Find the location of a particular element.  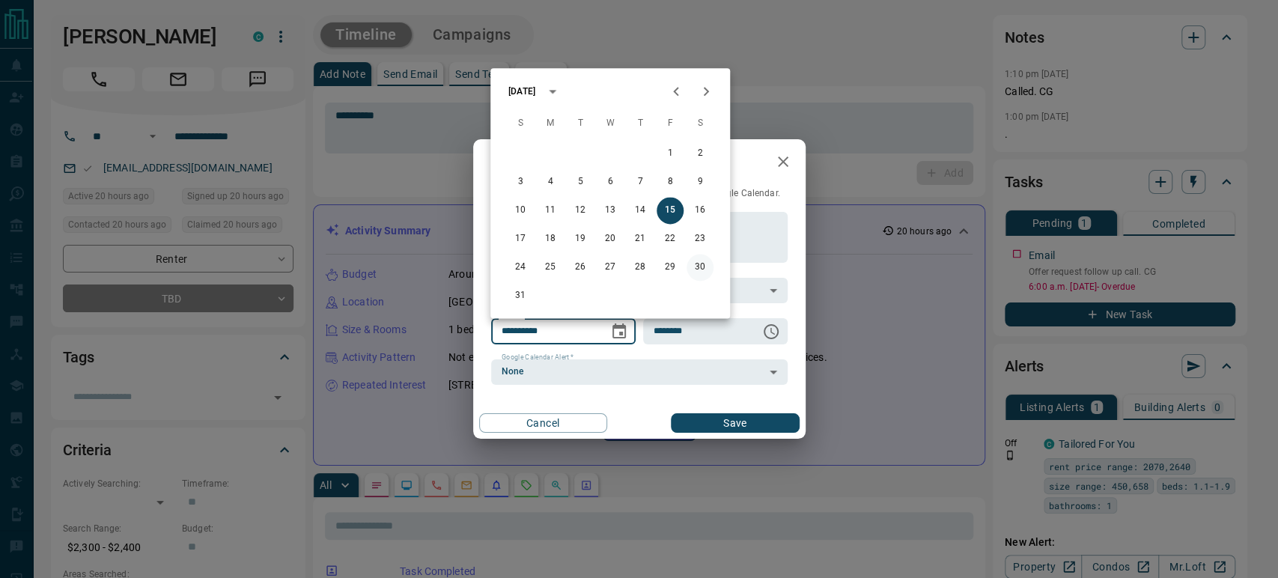

label: Google Calendar Alert is located at coordinates (538, 357).